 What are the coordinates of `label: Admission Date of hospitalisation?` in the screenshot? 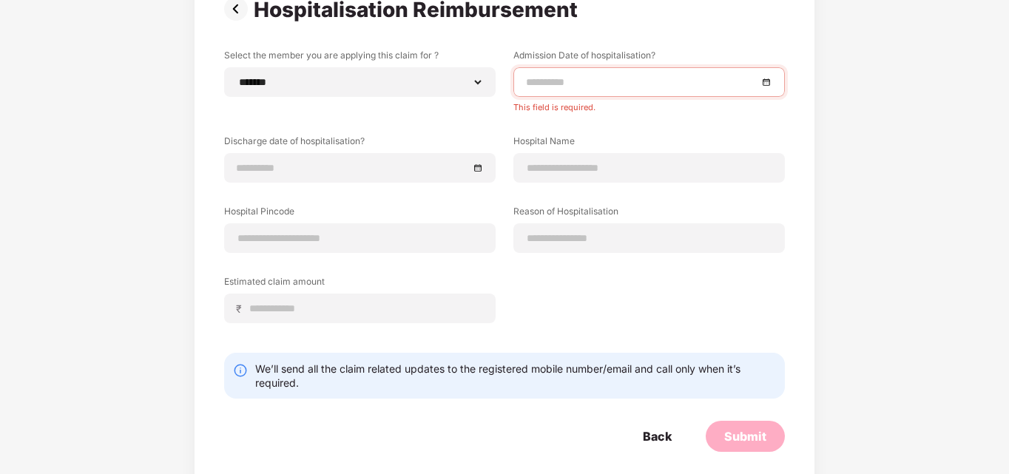 It's located at (649, 58).